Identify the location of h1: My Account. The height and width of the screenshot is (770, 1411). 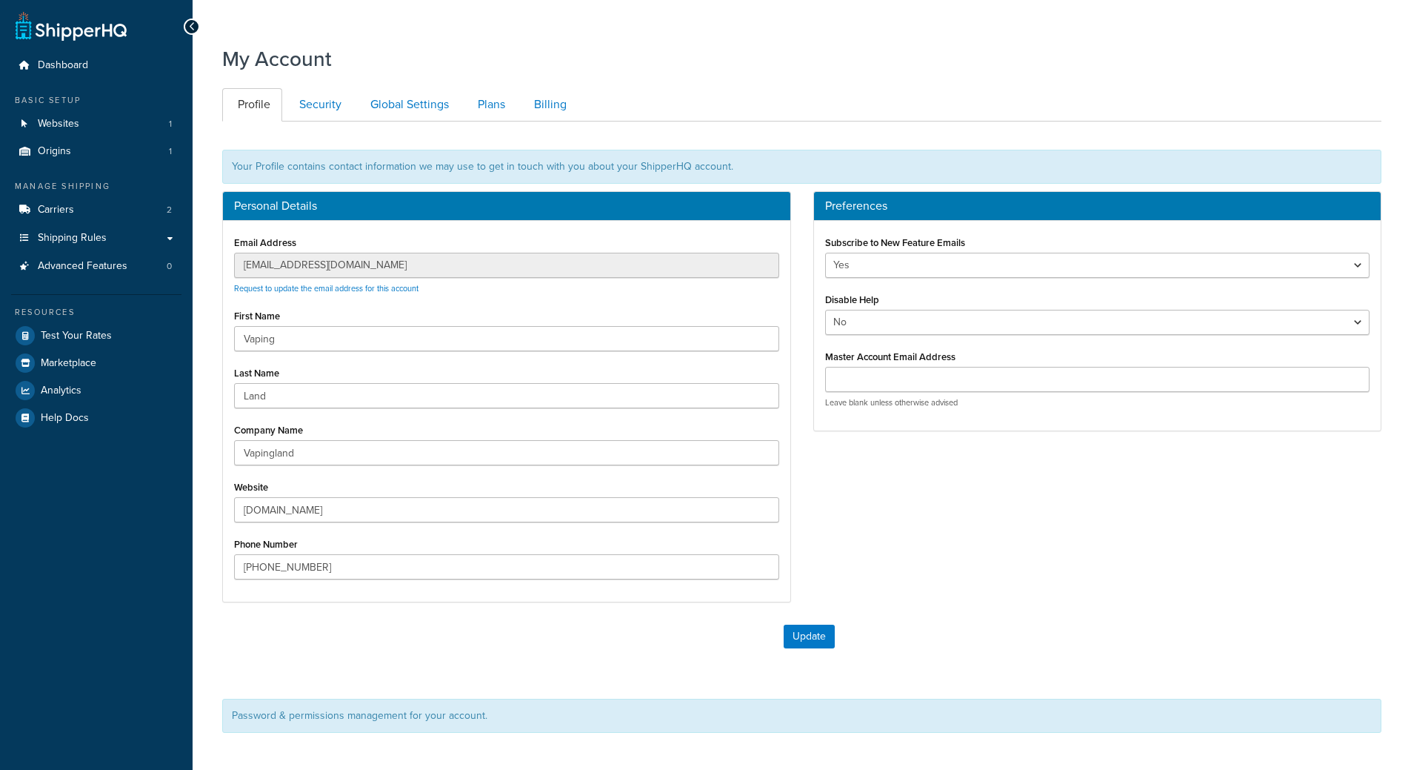
(277, 59).